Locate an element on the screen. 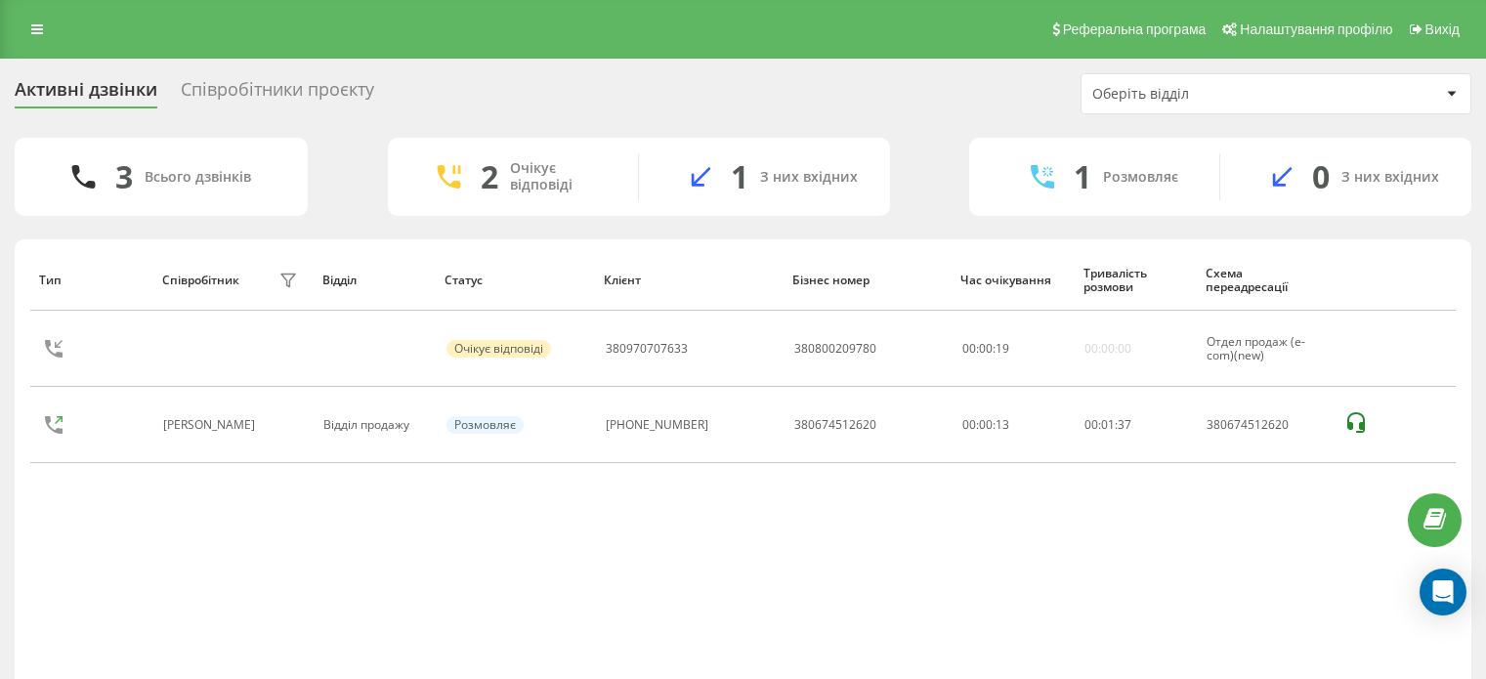 The width and height of the screenshot is (1486, 679). div: Статус is located at coordinates (515, 280).